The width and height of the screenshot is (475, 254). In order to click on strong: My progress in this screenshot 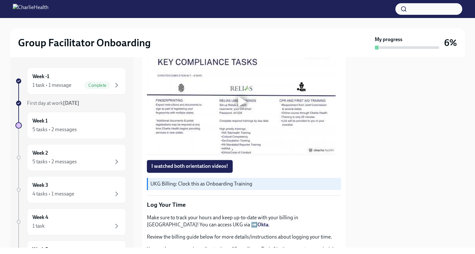, I will do `click(388, 40)`.